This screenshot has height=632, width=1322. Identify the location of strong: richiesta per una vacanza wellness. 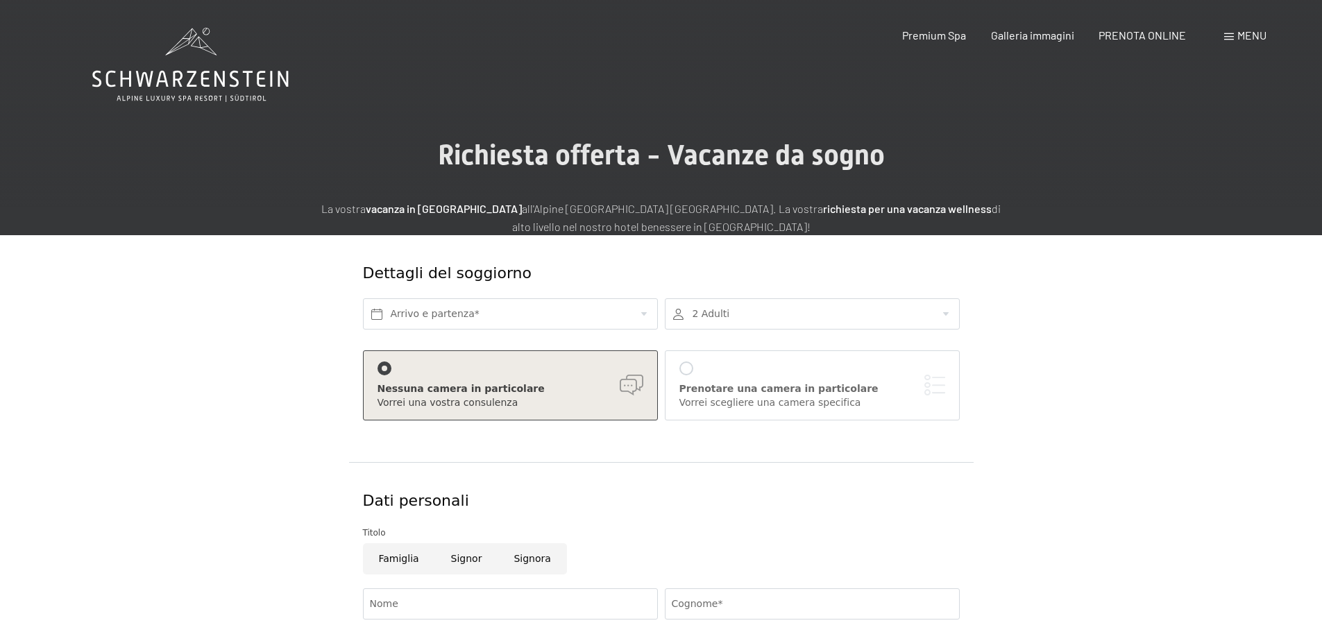
(907, 208).